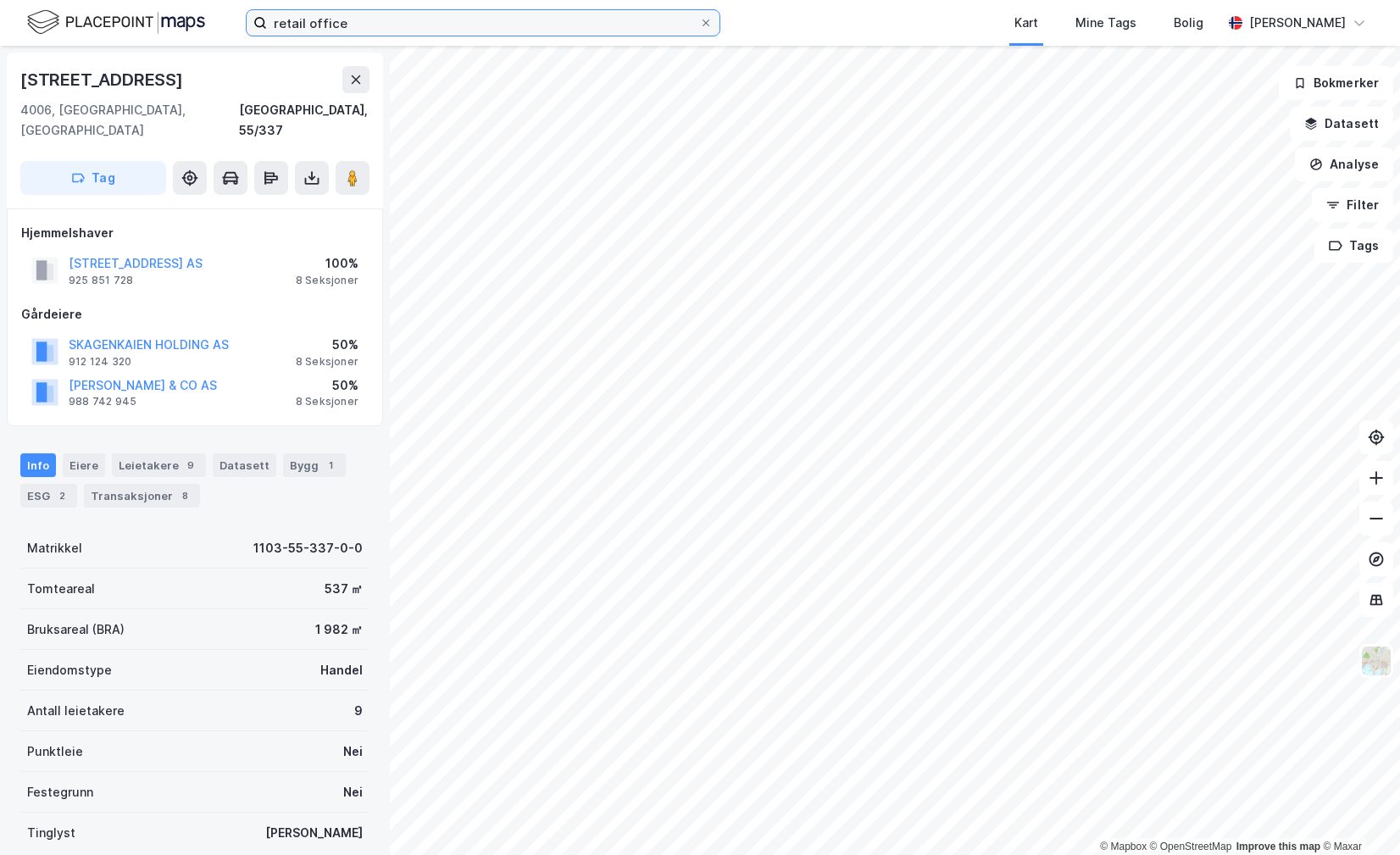 The width and height of the screenshot is (1400, 855). What do you see at coordinates (60, 792) in the screenshot?
I see `div: Festegrunn` at bounding box center [60, 792].